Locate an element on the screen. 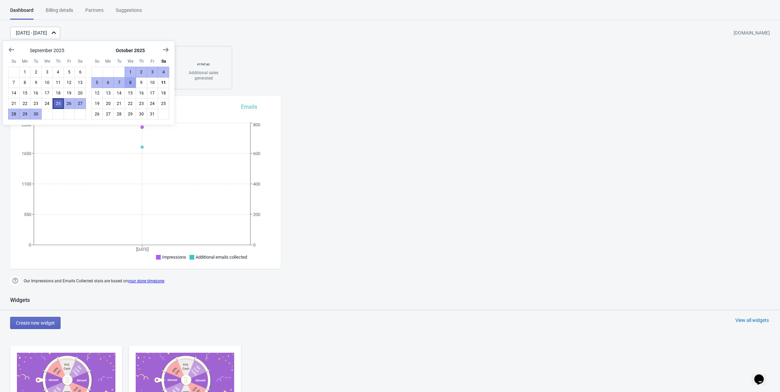 The image size is (780, 392). div: Dashboard is located at coordinates (22, 13).